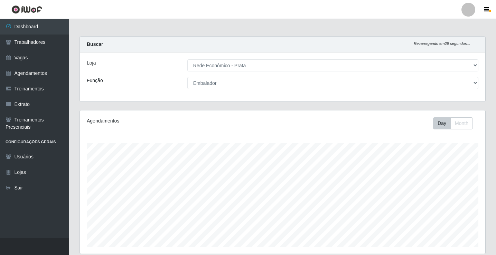  Describe the element at coordinates (27, 9) in the screenshot. I see `img: CoreUI Logo` at that location.